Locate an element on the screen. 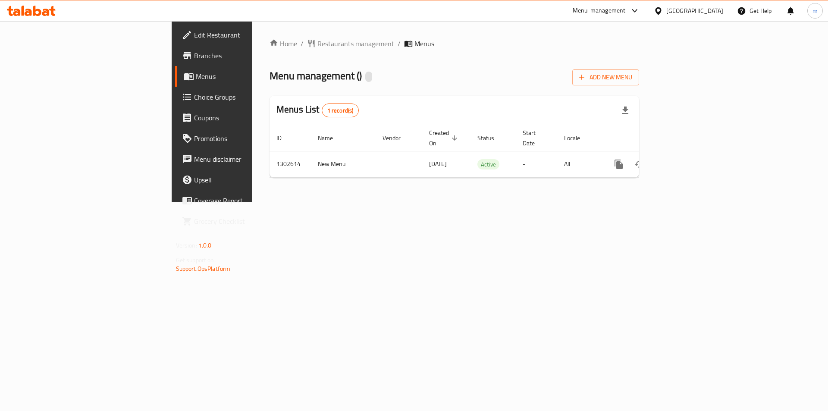  span: Choice Groups is located at coordinates (249, 97).